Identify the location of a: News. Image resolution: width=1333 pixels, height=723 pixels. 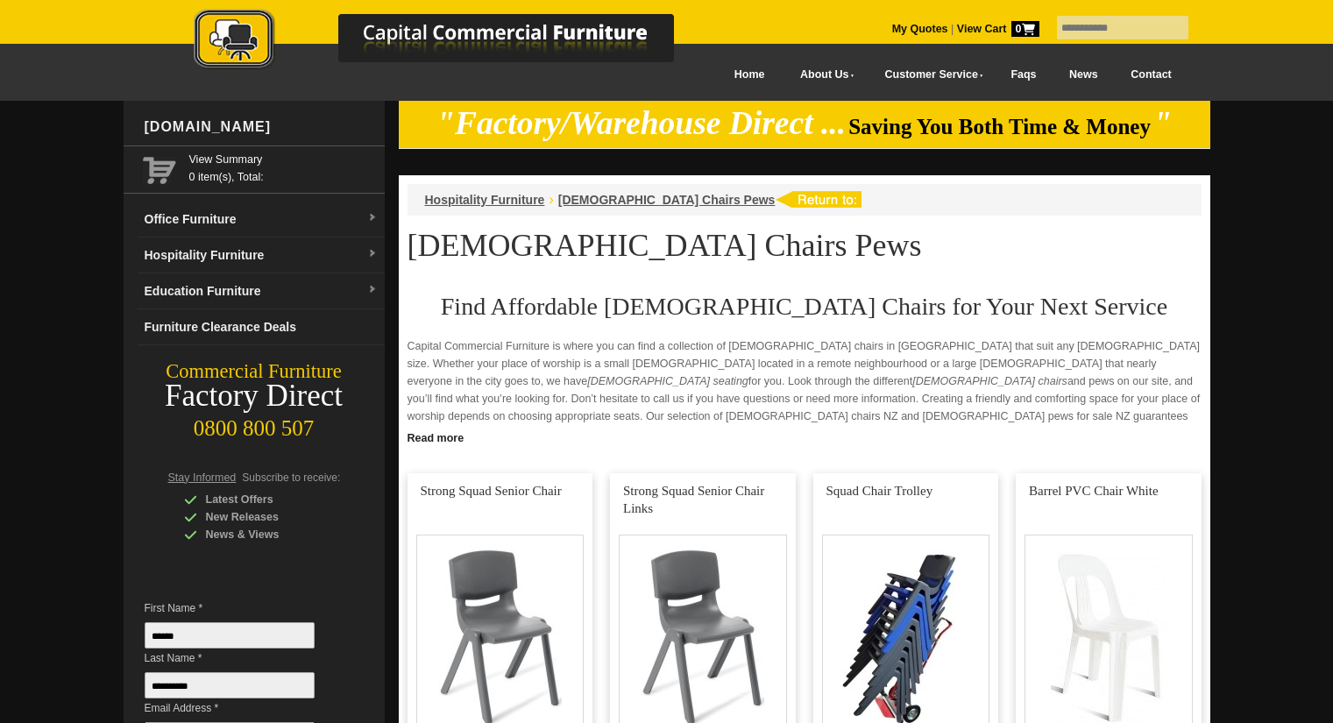
(1083, 74).